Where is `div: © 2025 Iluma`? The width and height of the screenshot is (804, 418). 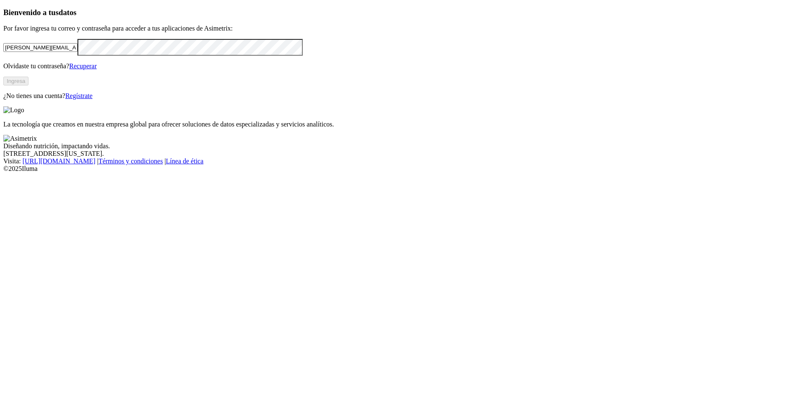
div: © 2025 Iluma is located at coordinates (402, 169).